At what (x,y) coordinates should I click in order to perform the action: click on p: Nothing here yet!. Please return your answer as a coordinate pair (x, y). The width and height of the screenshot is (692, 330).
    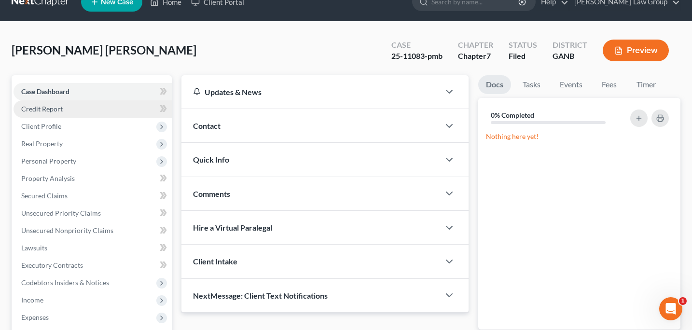
    Looking at the image, I should click on (579, 136).